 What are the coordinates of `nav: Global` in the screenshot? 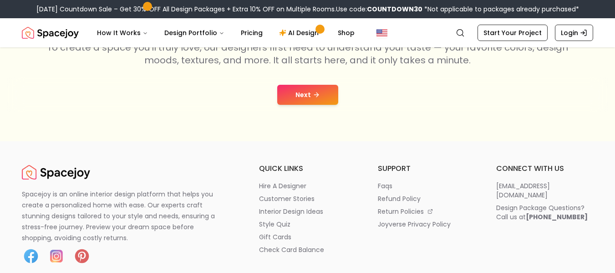 It's located at (307, 33).